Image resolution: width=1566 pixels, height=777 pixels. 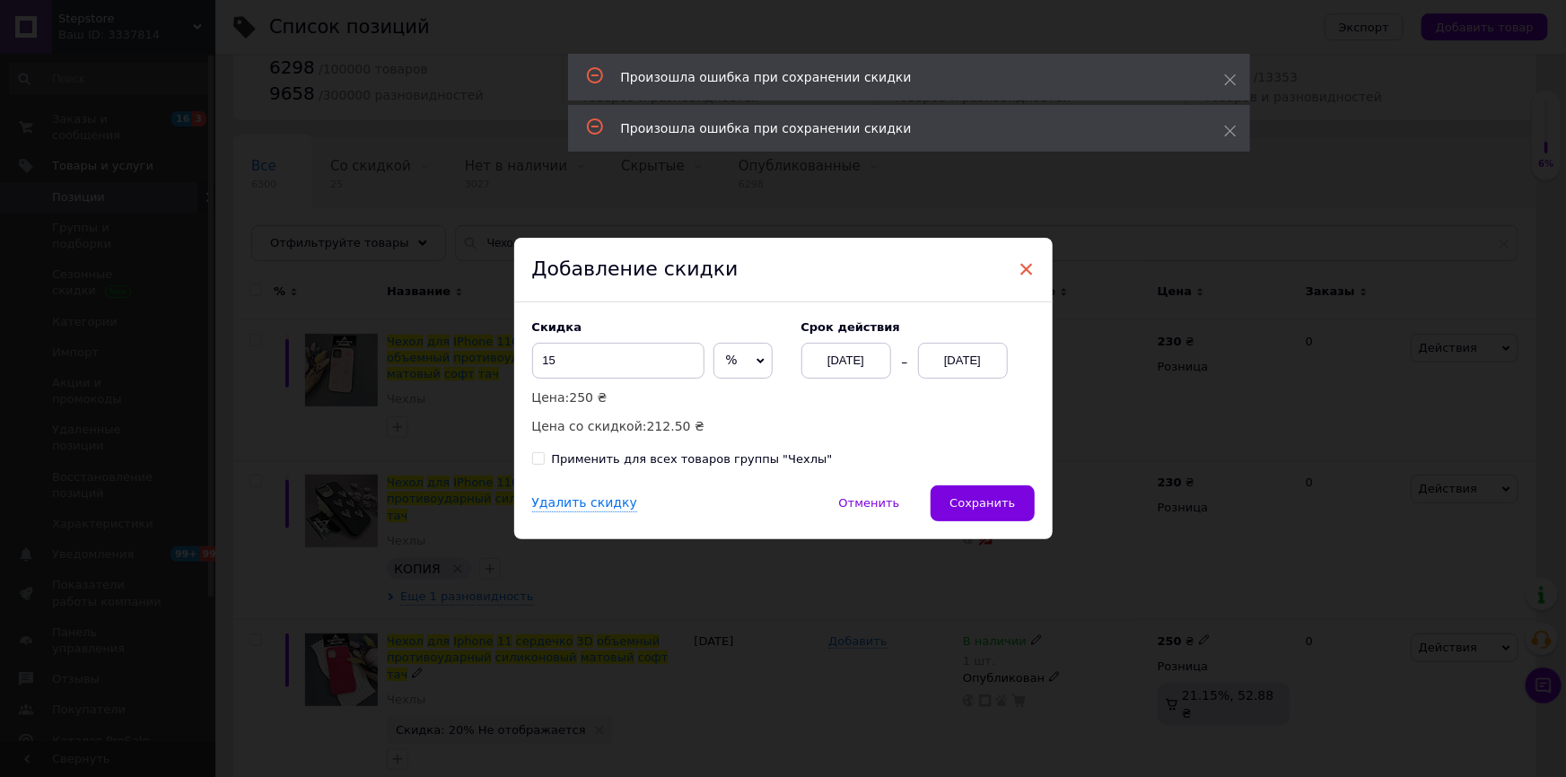 What do you see at coordinates (870, 503) in the screenshot?
I see `button: Отменить` at bounding box center [870, 503].